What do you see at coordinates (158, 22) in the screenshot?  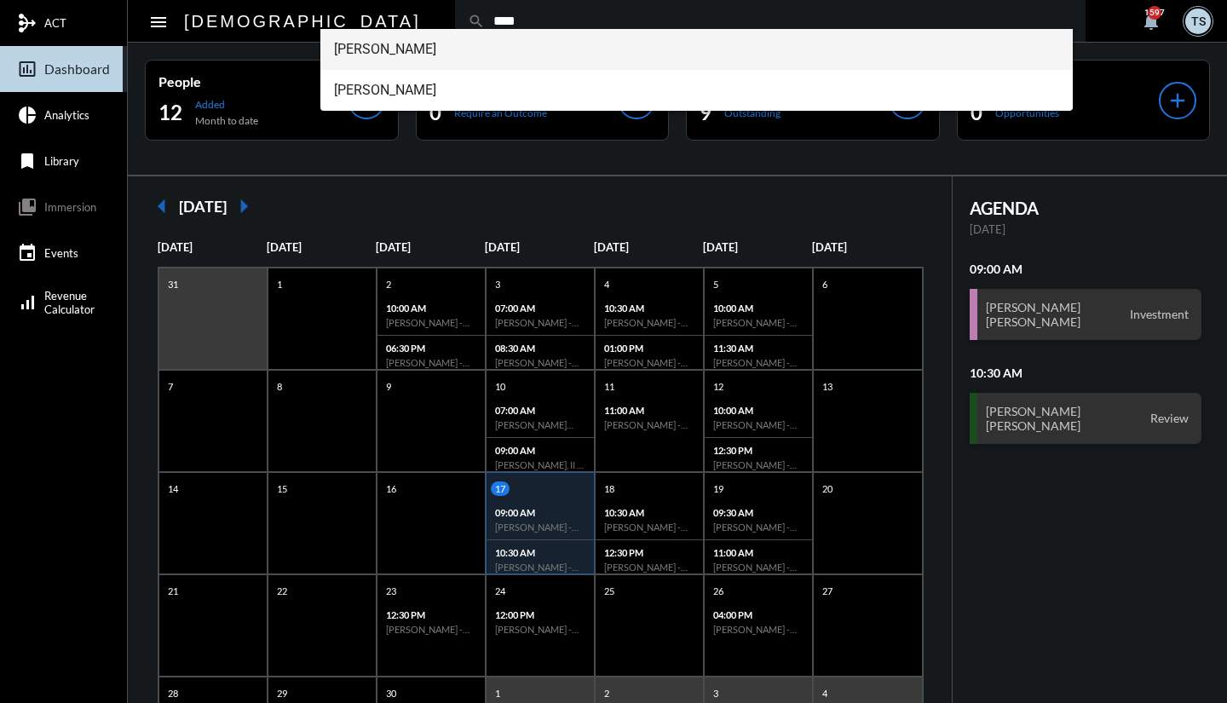 I see `mat-icon: Side nav toggle icon` at bounding box center [158, 22].